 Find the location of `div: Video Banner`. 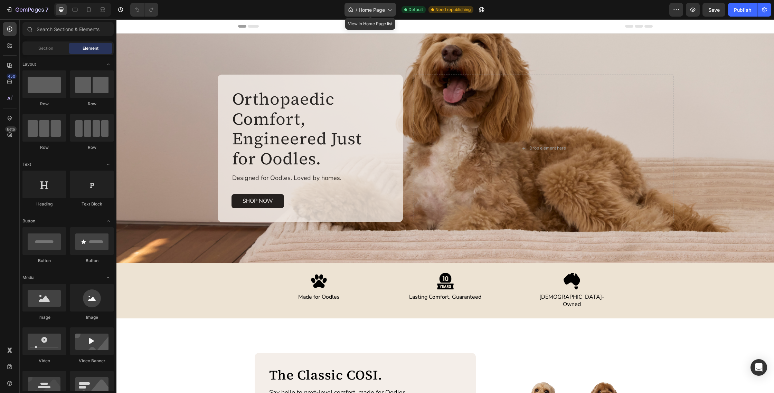

div: Video Banner is located at coordinates (92, 361).